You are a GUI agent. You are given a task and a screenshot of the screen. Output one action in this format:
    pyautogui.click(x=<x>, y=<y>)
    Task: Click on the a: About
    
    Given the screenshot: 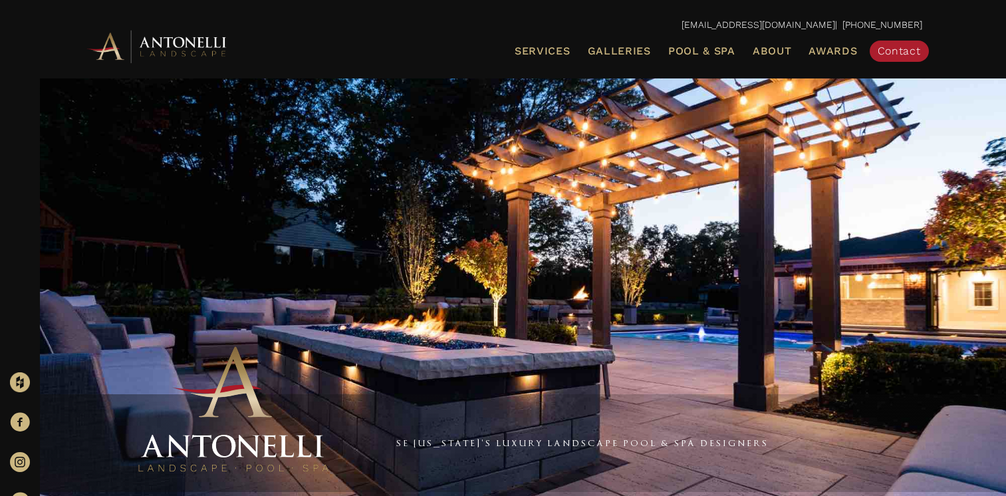 What is the action you would take?
    pyautogui.click(x=772, y=51)
    